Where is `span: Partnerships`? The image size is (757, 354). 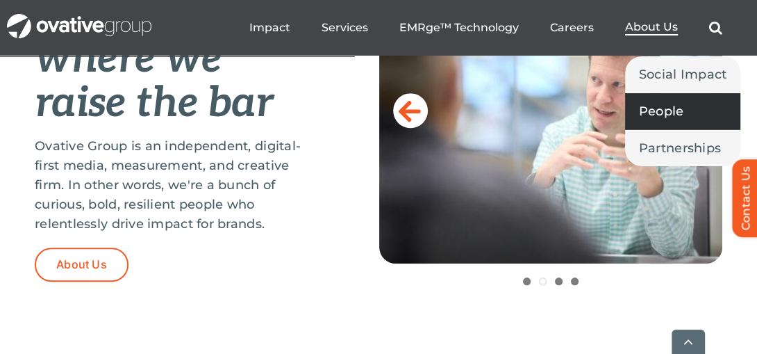 span: Partnerships is located at coordinates (680, 148).